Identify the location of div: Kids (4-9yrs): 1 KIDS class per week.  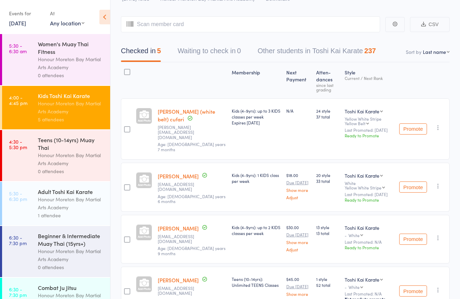
(256, 178).